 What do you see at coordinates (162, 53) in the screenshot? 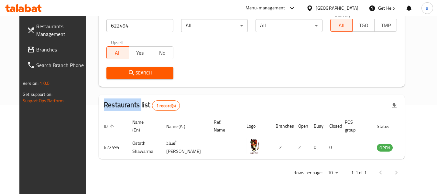
I see `span: No` at bounding box center [162, 53].